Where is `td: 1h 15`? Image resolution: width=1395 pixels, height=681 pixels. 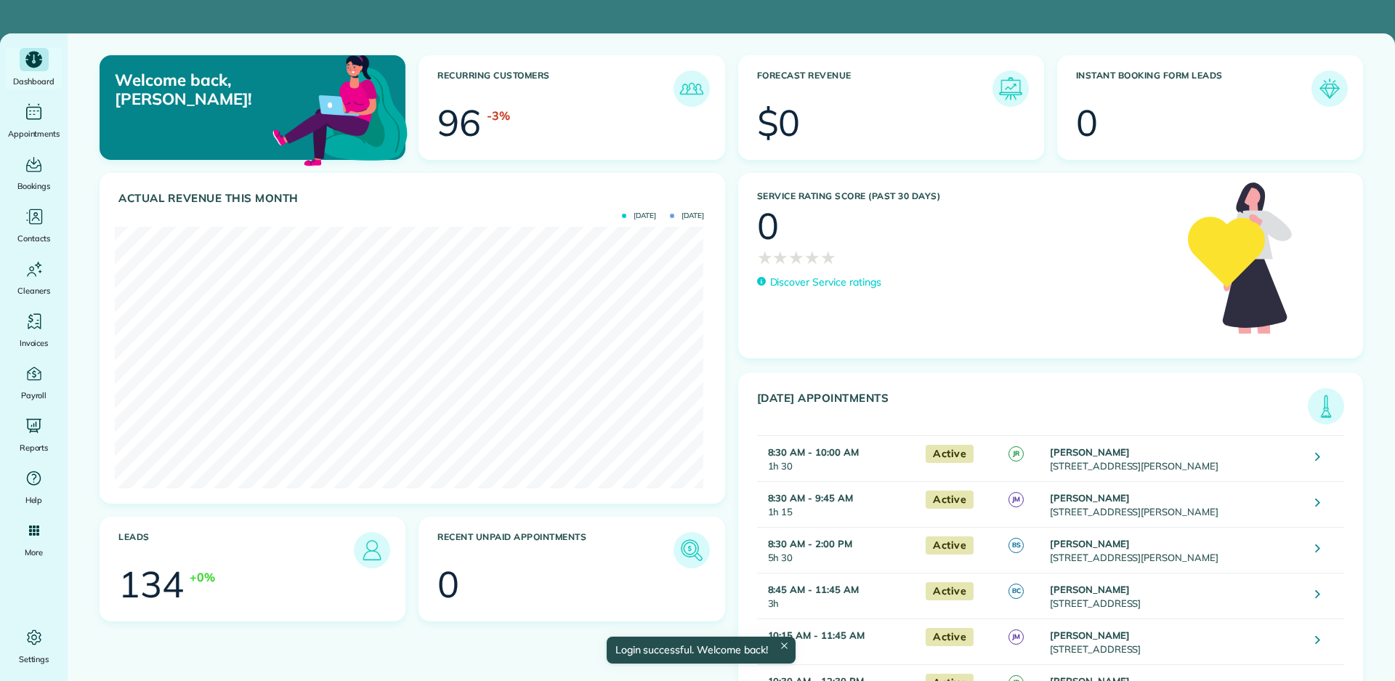
td: 1h 15 is located at coordinates (837, 503).